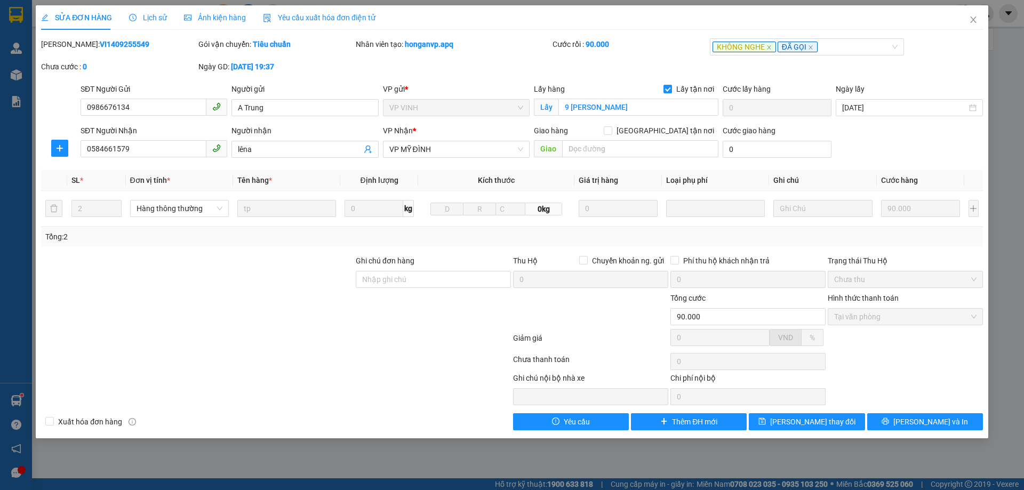 Image resolution: width=1024 pixels, height=490 pixels. I want to click on span: Thêm ĐH mới, so click(694, 422).